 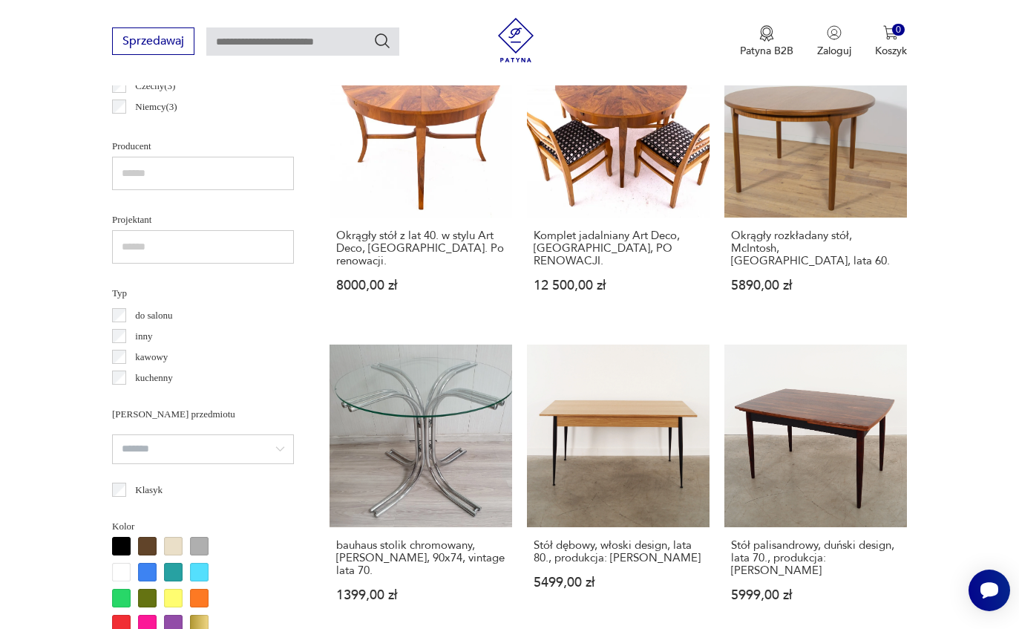 I want to click on p: Szwecja ( 3 ), so click(x=157, y=128).